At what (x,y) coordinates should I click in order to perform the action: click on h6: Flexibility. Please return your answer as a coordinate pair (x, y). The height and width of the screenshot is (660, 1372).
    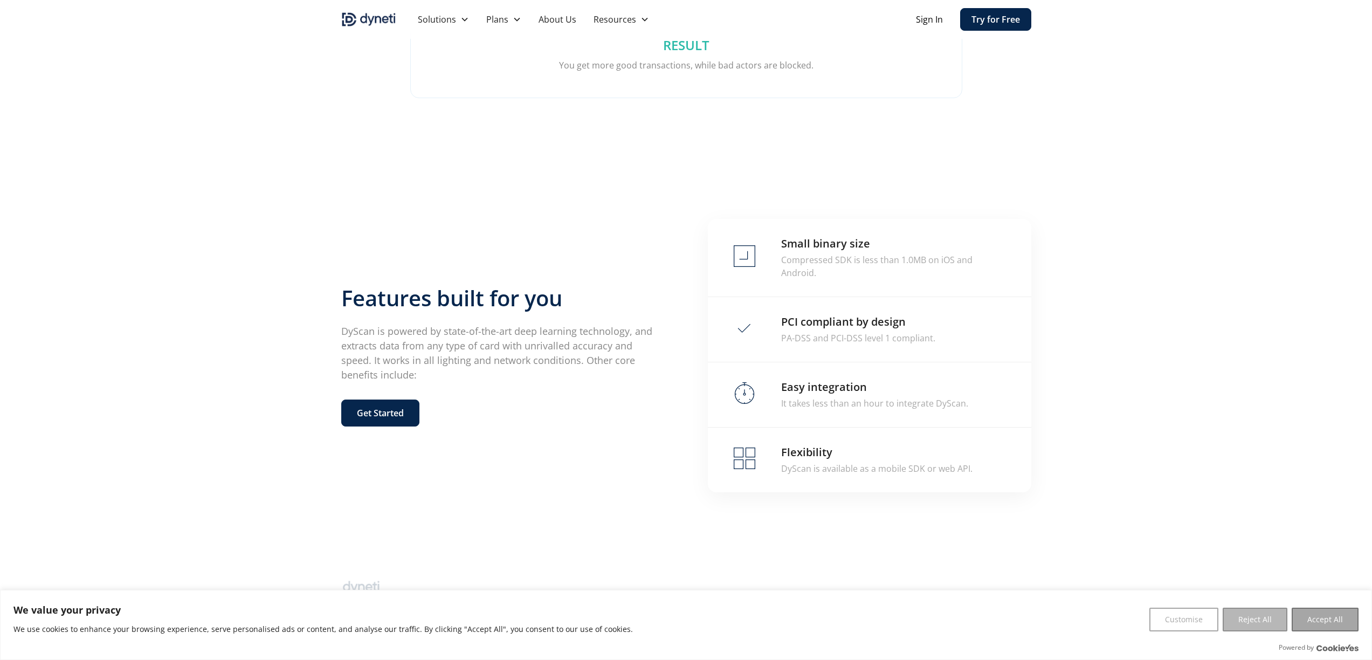
    Looking at the image, I should click on (807, 452).